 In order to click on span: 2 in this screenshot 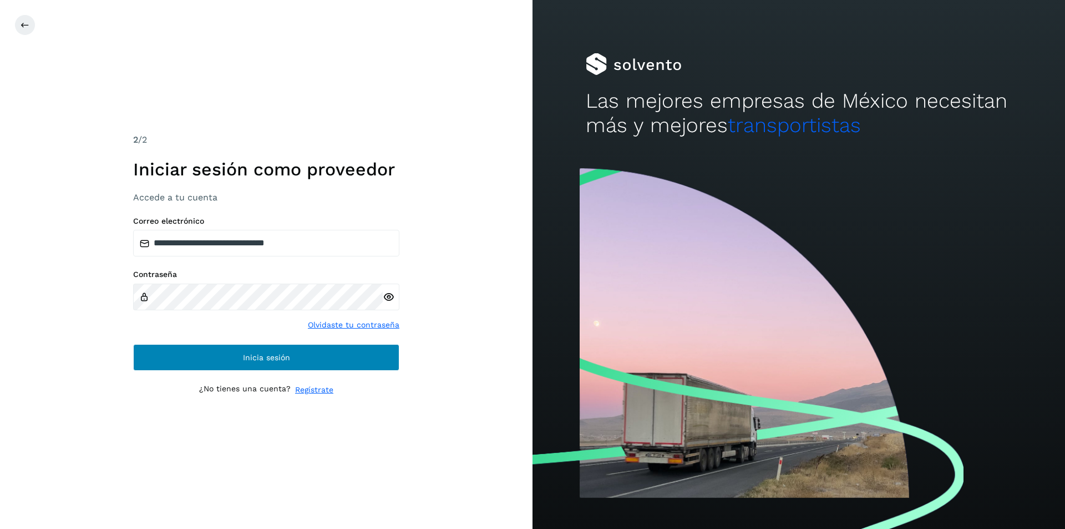, I will do `click(135, 139)`.